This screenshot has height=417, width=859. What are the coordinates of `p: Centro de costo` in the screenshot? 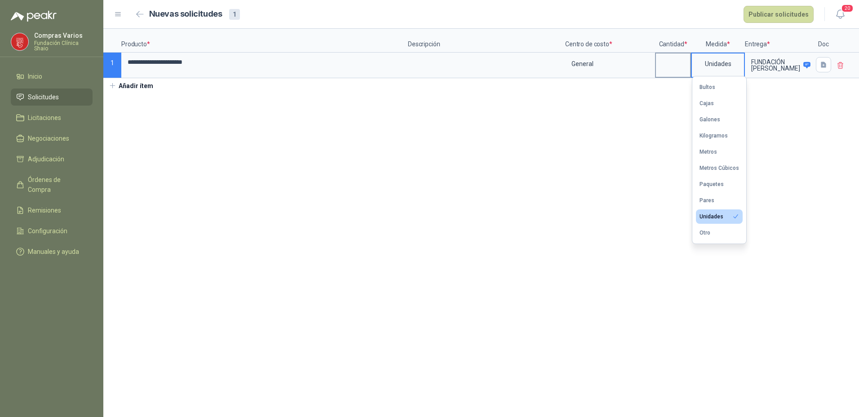 It's located at (610, 40).